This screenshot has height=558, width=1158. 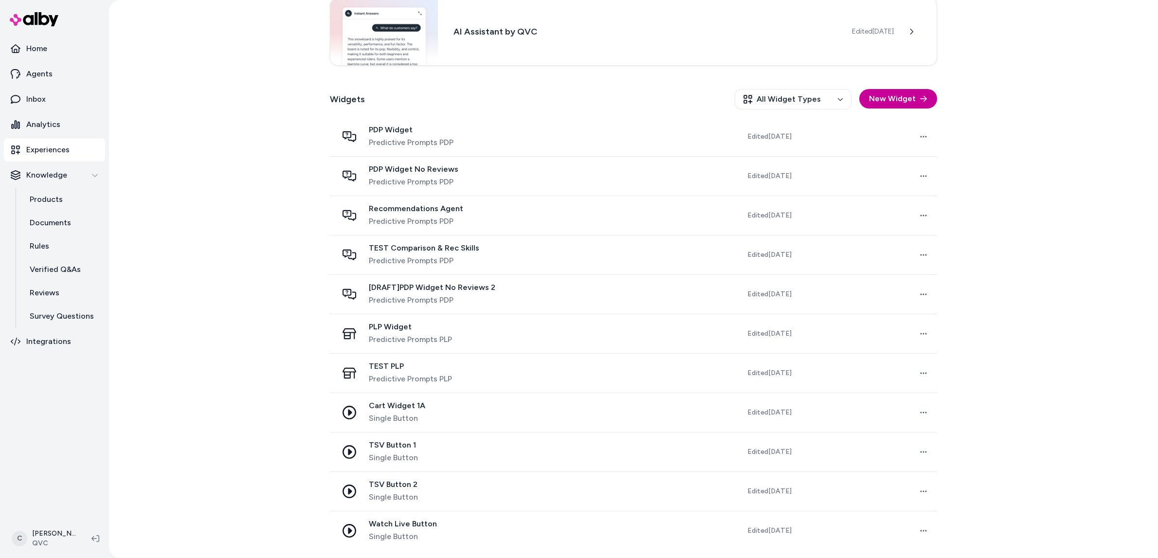 What do you see at coordinates (49, 341) in the screenshot?
I see `p: Integrations` at bounding box center [49, 341].